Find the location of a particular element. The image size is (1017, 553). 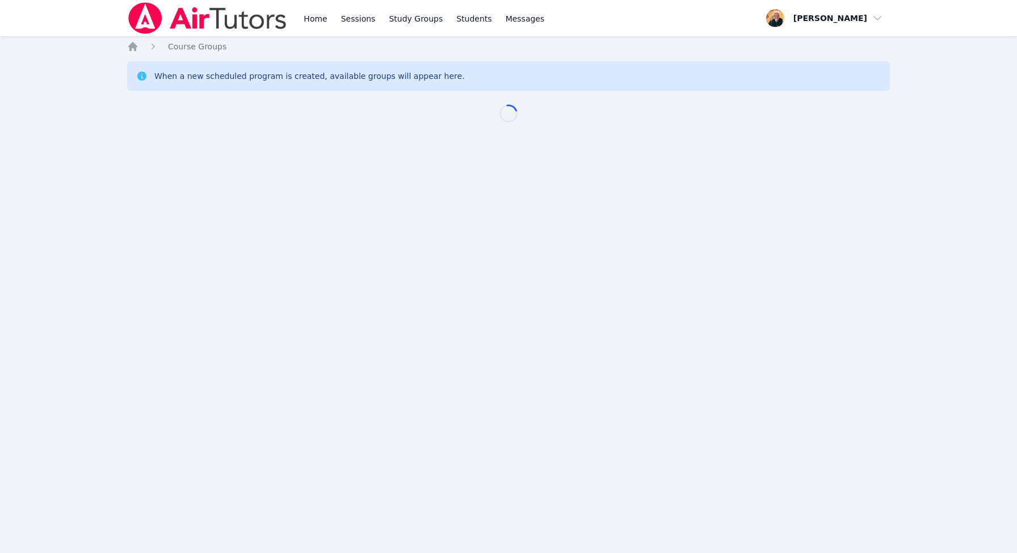

img: Air Tutors is located at coordinates (207, 18).